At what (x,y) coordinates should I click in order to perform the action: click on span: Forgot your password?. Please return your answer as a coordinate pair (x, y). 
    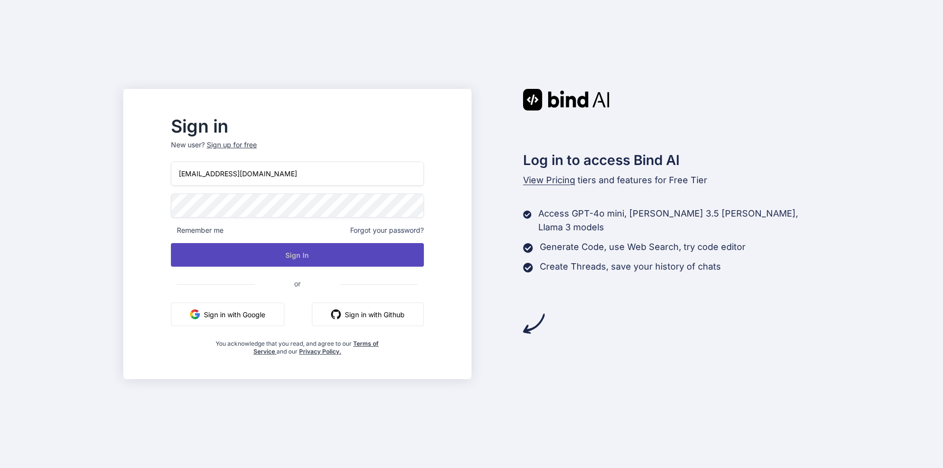
    Looking at the image, I should click on (387, 230).